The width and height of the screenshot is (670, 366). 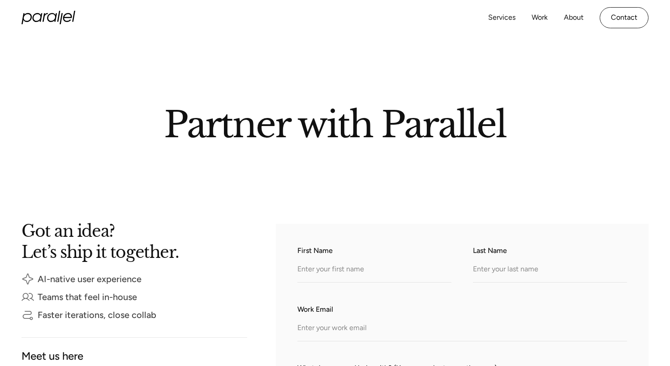 What do you see at coordinates (574, 17) in the screenshot?
I see `a: About` at bounding box center [574, 17].